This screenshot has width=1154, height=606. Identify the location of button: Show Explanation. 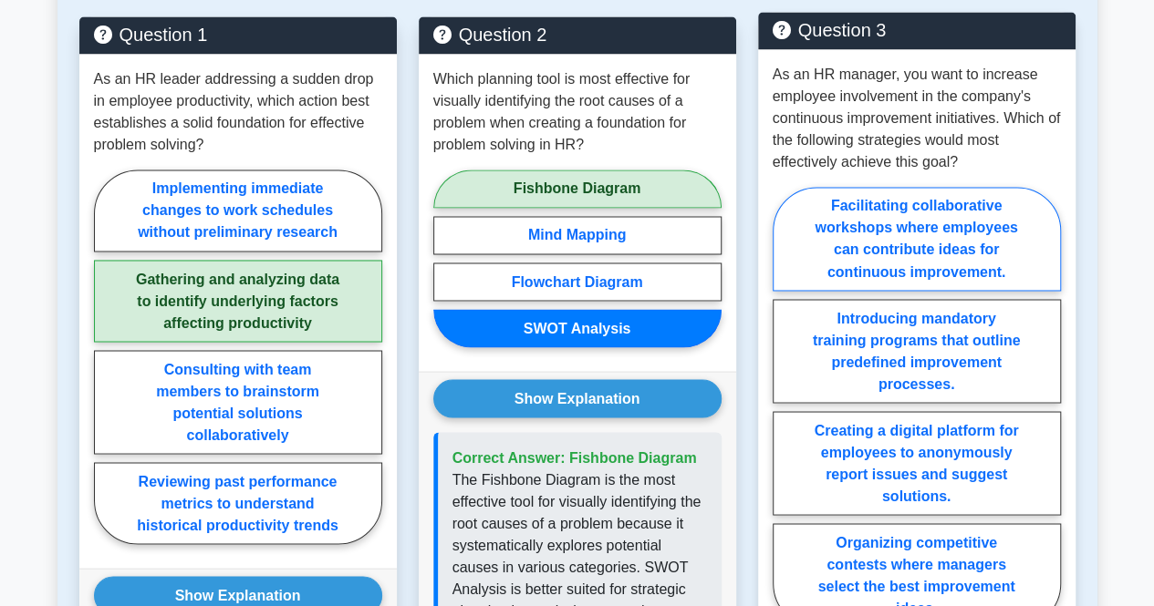
(577, 399).